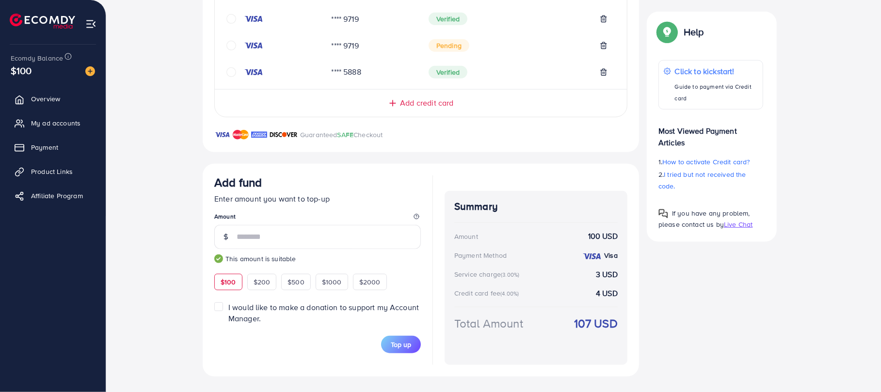 The height and width of the screenshot is (392, 881). Describe the element at coordinates (46, 99) in the screenshot. I see `span: Overview` at that location.